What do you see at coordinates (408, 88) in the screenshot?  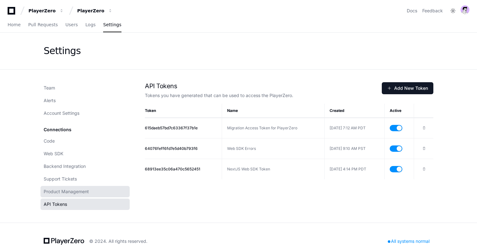 I see `button: Add New Token` at bounding box center [408, 88].